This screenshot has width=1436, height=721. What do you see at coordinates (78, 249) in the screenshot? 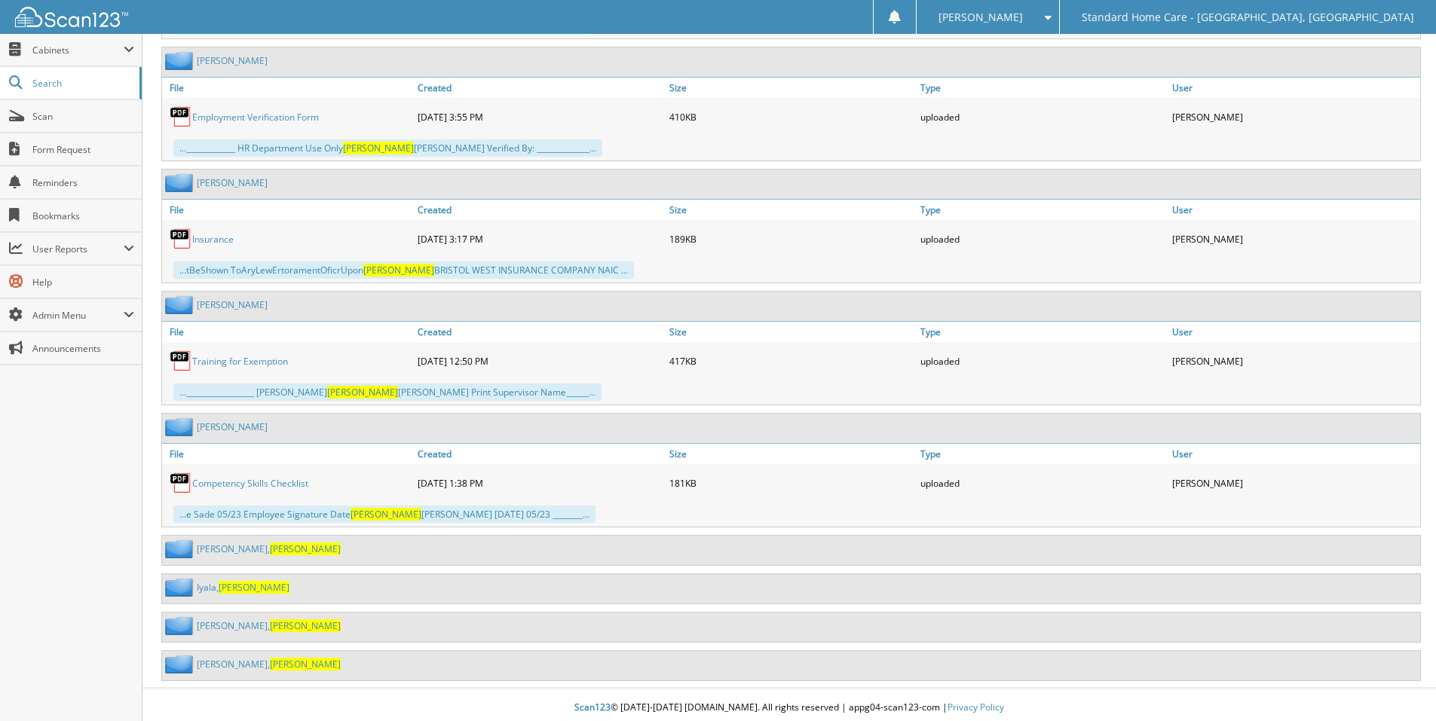
I see `span: User Reports` at bounding box center [78, 249].